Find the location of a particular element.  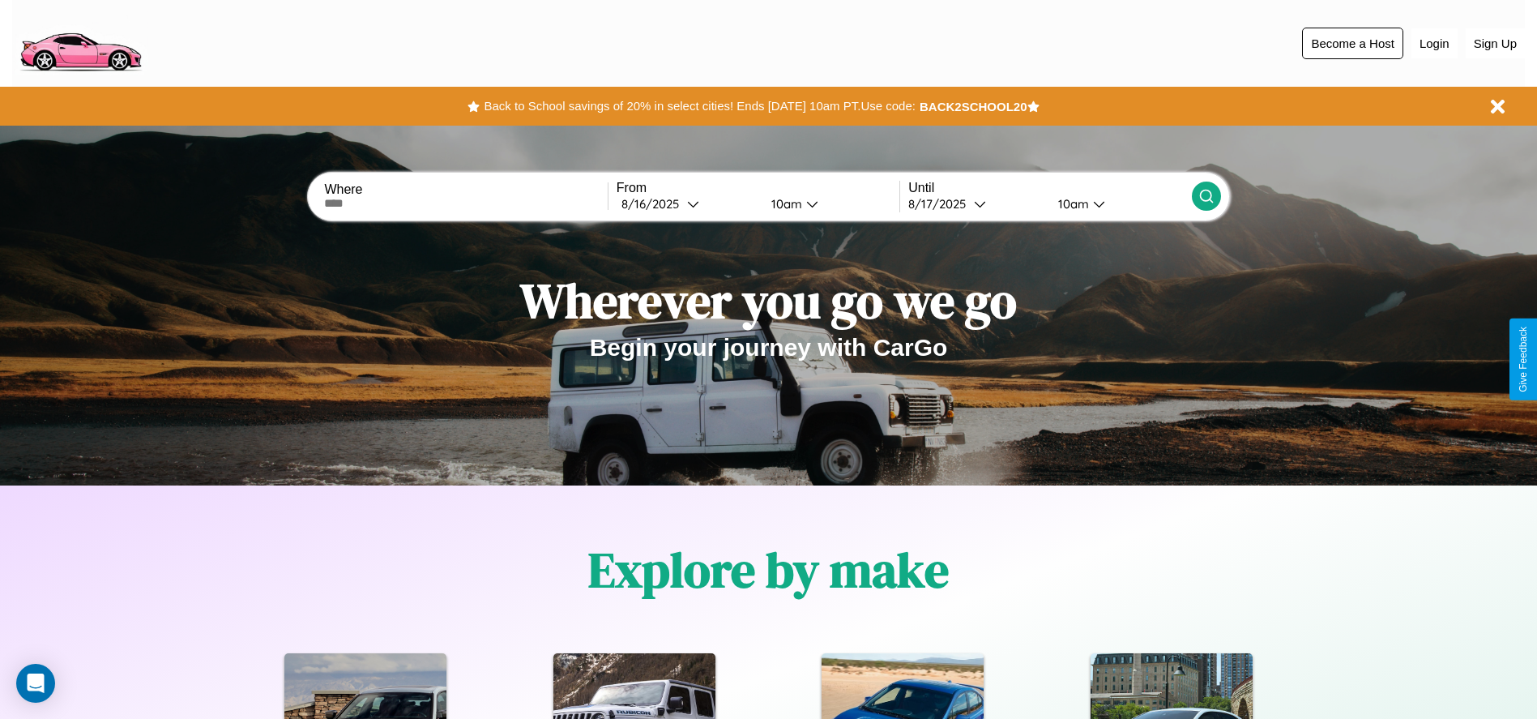

button: Sign Up is located at coordinates (1495, 43).